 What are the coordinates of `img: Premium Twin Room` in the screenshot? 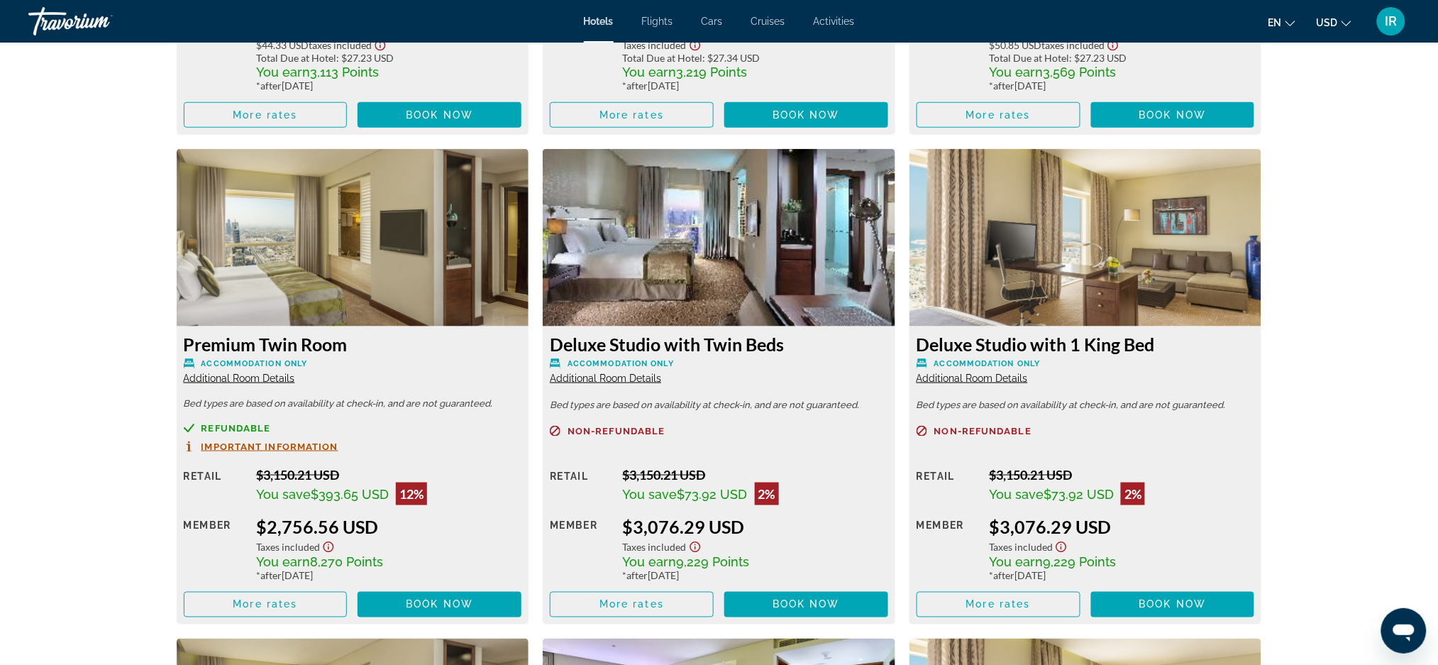 It's located at (352, 238).